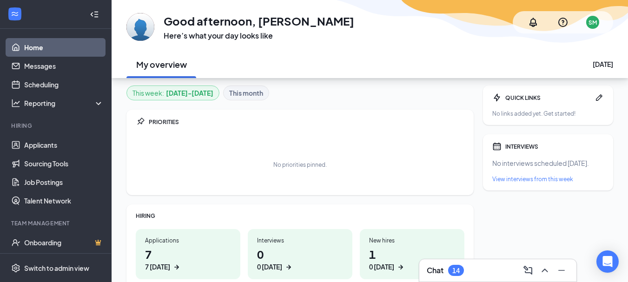  Describe the element at coordinates (300, 216) in the screenshot. I see `div: HIRING` at that location.